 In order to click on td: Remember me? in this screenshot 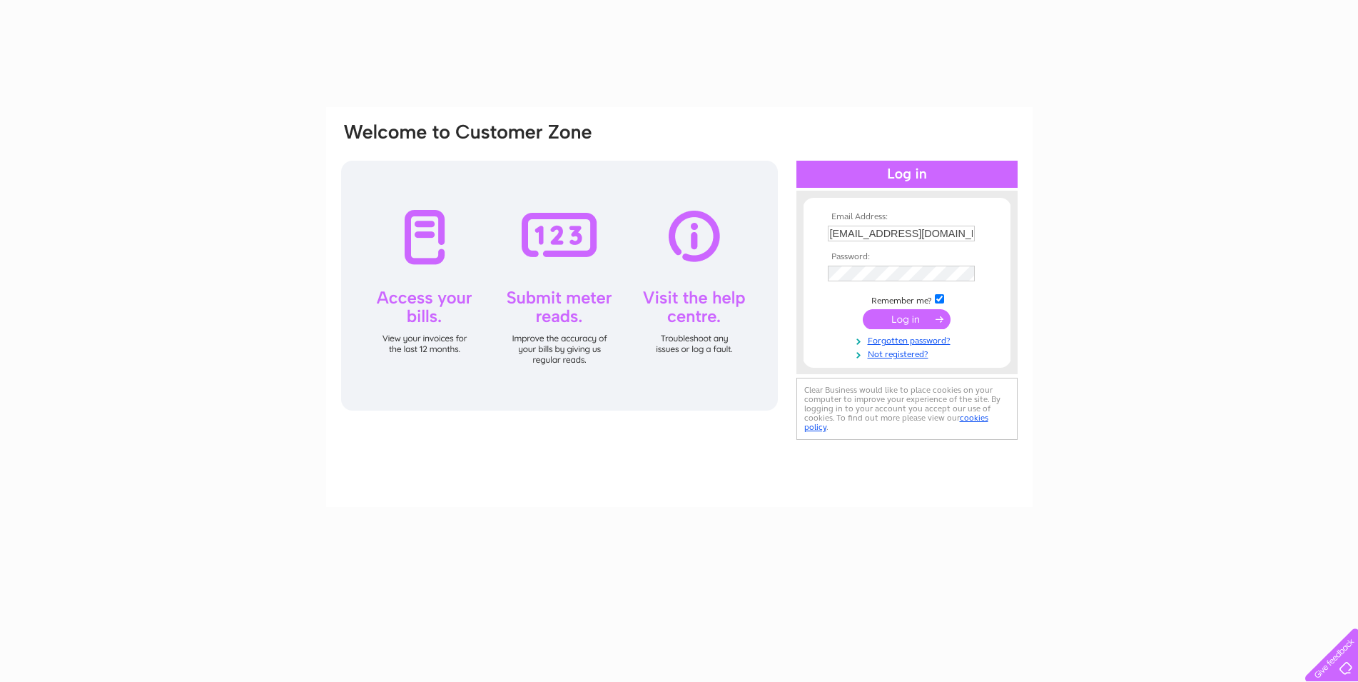, I will do `click(907, 299)`.